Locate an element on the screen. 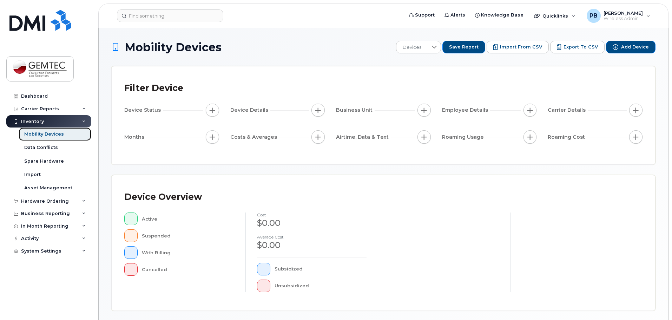 The image size is (672, 320). button: Add Device is located at coordinates (631, 47).